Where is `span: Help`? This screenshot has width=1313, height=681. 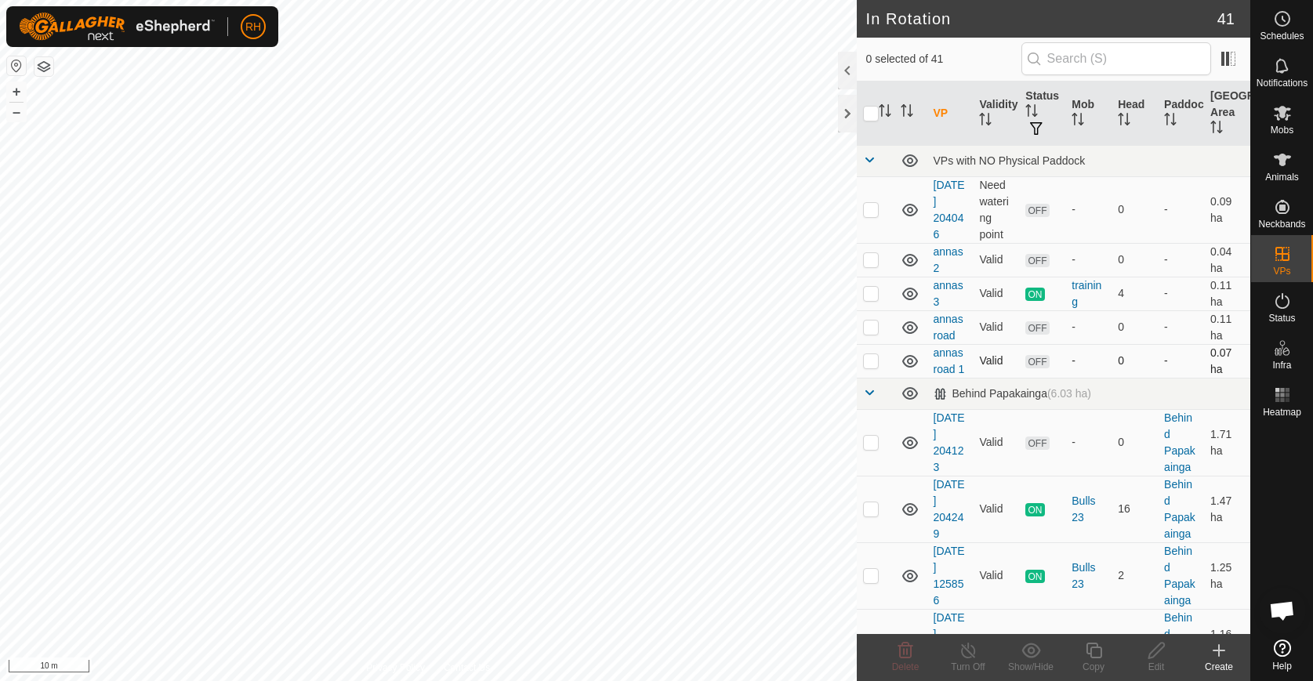
span: Help is located at coordinates (1282, 666).